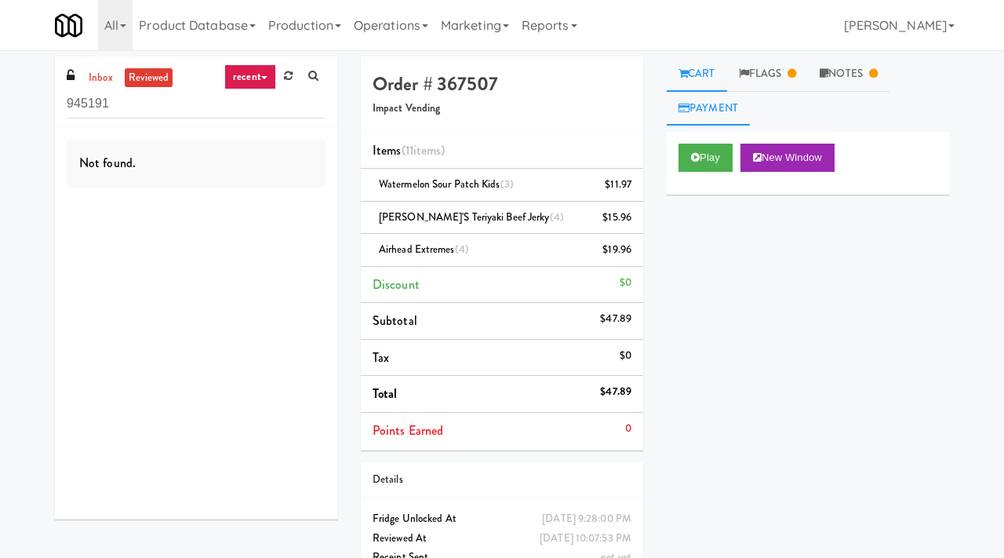 Image resolution: width=1004 pixels, height=558 pixels. I want to click on span: Watermelon Sour Patch Kids, so click(446, 184).